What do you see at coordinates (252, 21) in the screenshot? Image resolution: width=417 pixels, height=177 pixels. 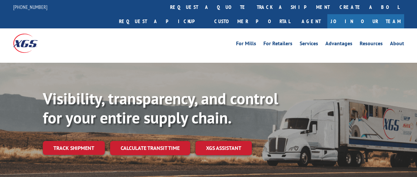 I see `a: Customer Portal` at bounding box center [252, 21].